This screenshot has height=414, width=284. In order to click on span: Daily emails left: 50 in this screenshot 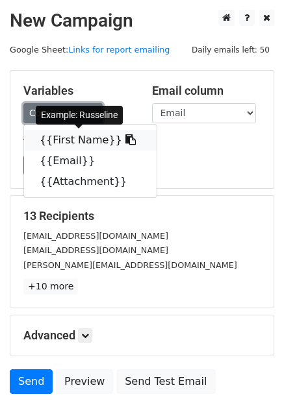, I will do `click(230, 50)`.